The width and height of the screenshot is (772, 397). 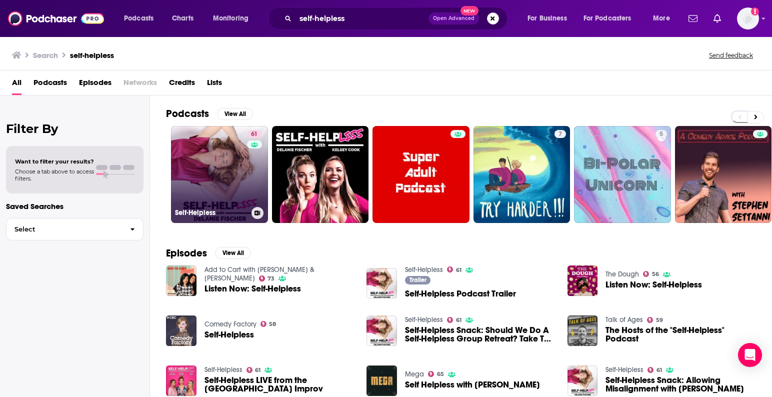 What do you see at coordinates (182, 85) in the screenshot?
I see `a: Credits` at bounding box center [182, 85].